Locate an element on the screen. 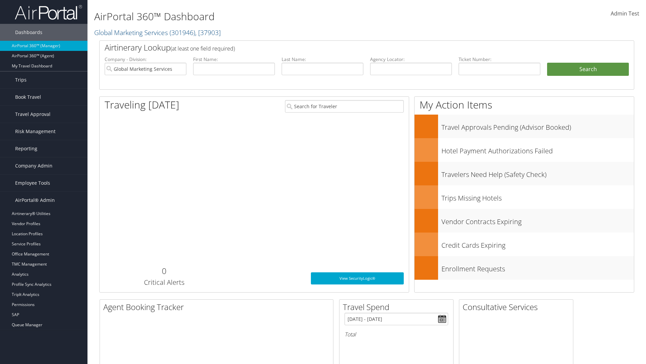 The image size is (646, 364). span: (at least one field required) is located at coordinates (203, 48).